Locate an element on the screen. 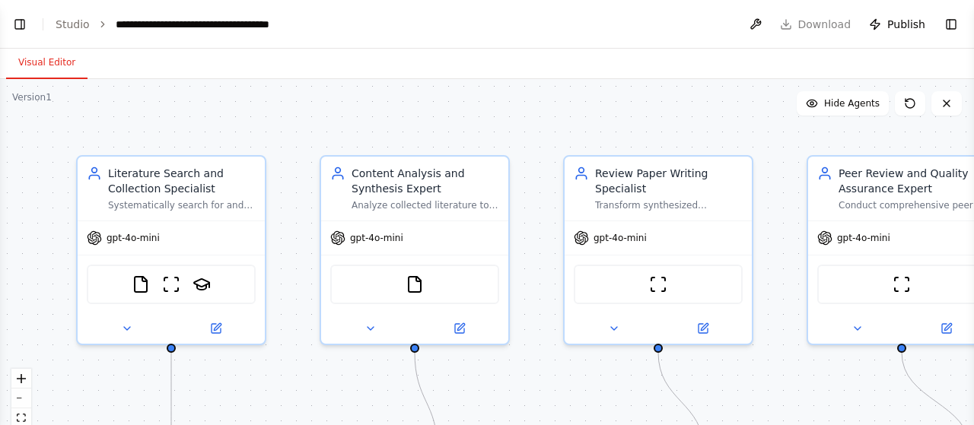  div: Systematically search for and collect relevant academic papers on {research_topic}, evaluate thei... is located at coordinates (182, 205).